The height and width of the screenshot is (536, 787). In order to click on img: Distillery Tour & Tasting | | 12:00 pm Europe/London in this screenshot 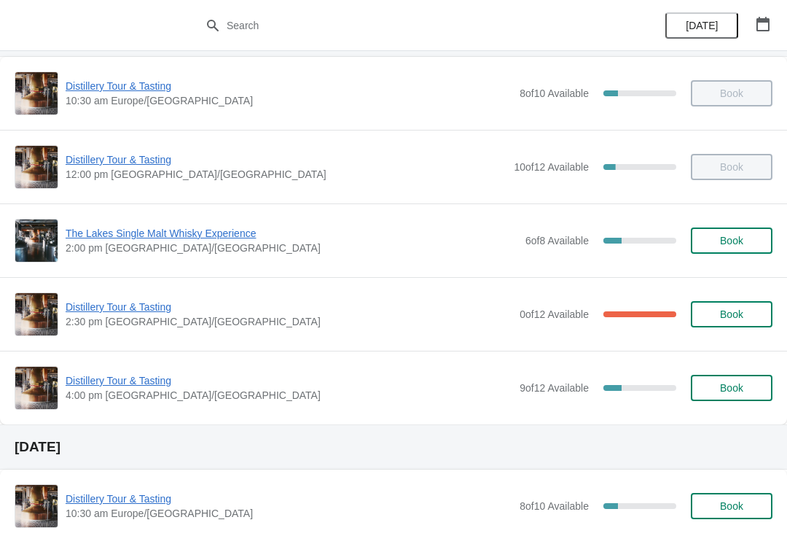, I will do `click(36, 167)`.